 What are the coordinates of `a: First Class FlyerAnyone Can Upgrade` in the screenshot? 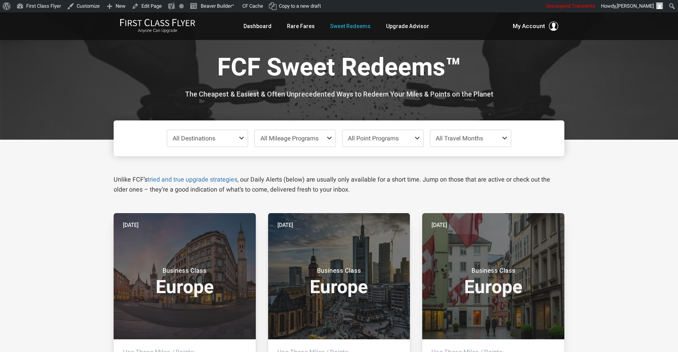 It's located at (157, 26).